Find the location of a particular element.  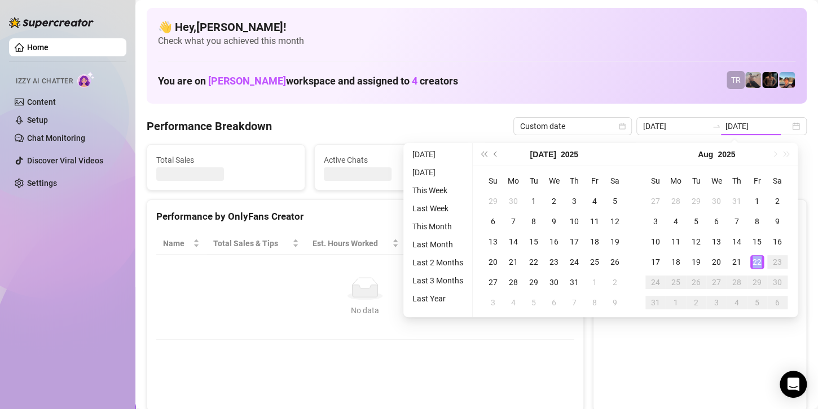

span: Active Chats is located at coordinates (393, 160).